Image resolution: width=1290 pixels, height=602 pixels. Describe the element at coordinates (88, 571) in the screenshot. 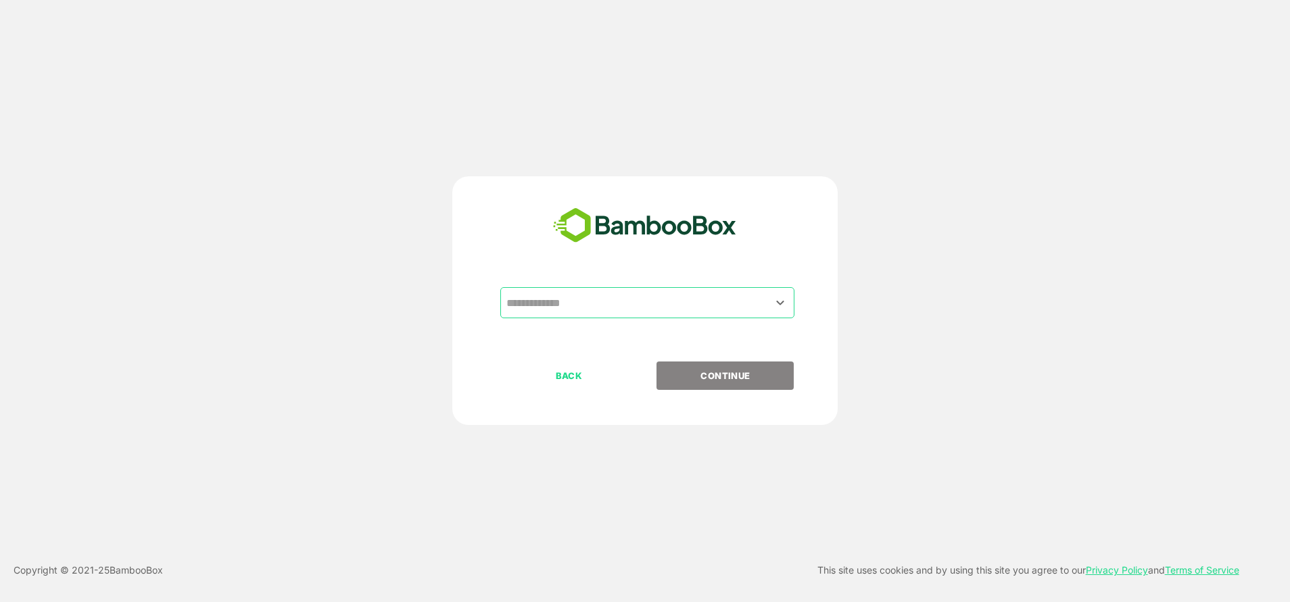

I see `p: Copyright © 2021- 25 BambooBox` at that location.